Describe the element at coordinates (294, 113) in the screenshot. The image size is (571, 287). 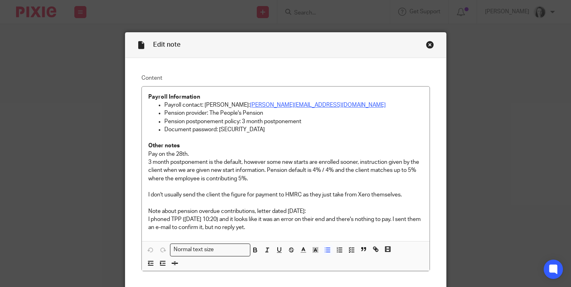
I see `p: Pension provider: The People's Pension` at that location.